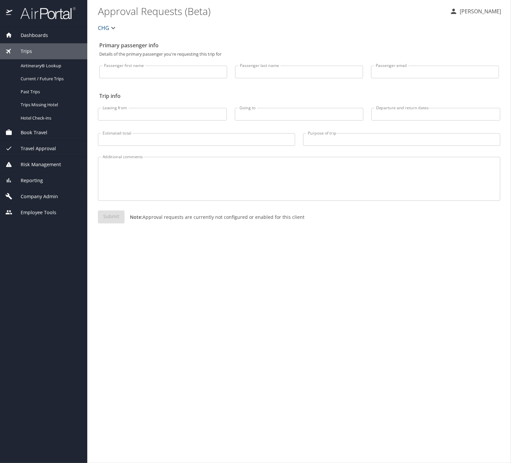 This screenshot has width=511, height=463. Describe the element at coordinates (104, 28) in the screenshot. I see `span: CHG` at that location.